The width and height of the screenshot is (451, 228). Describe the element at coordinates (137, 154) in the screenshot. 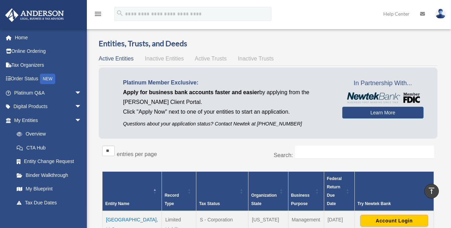

I see `label: entries per page` at that location.